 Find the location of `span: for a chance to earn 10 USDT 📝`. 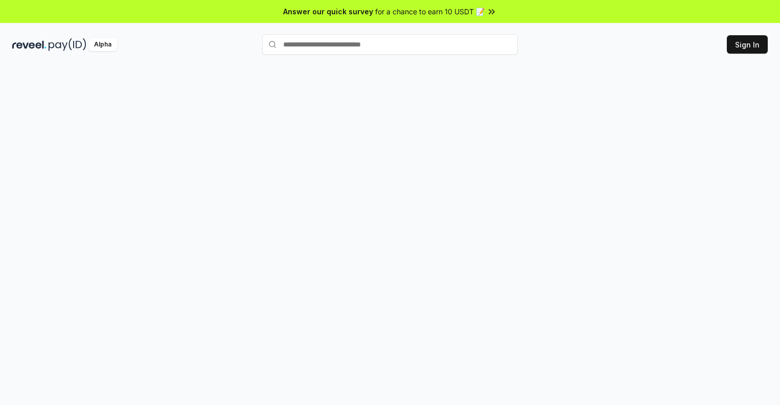

span: for a chance to earn 10 USDT 📝 is located at coordinates (430, 11).